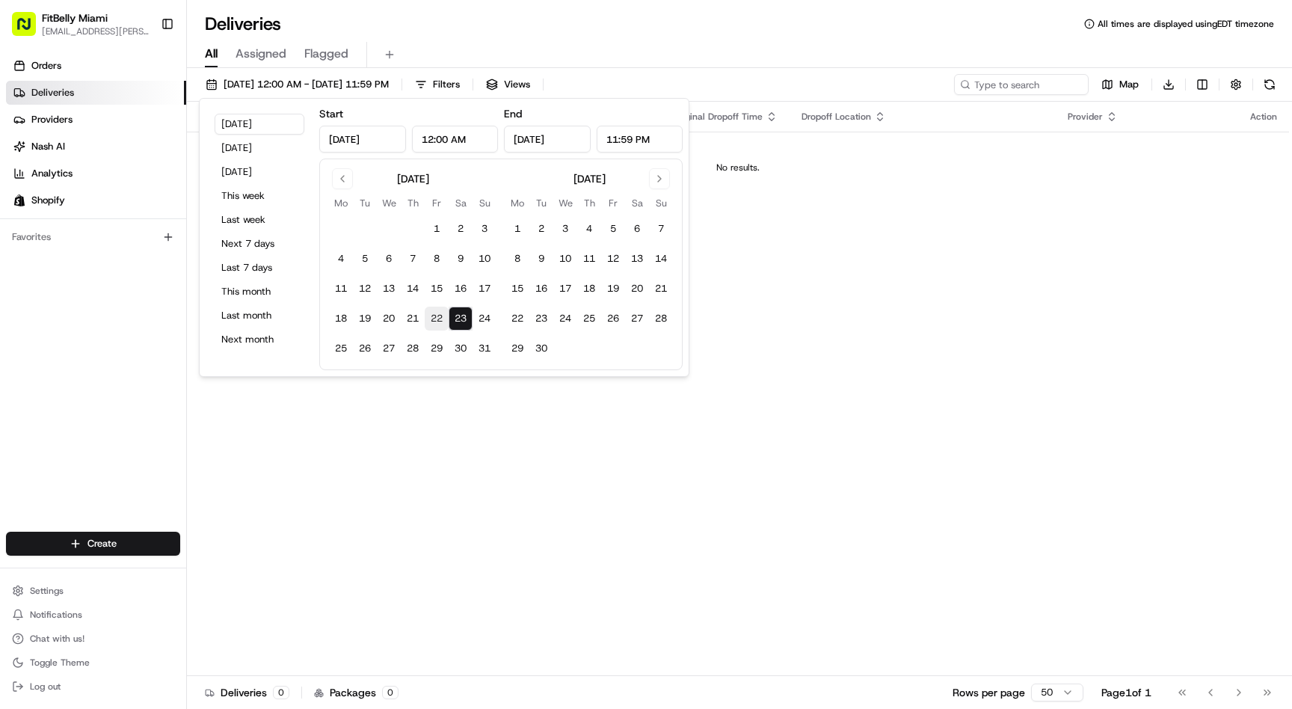 The width and height of the screenshot is (1292, 709). What do you see at coordinates (19, 200) in the screenshot?
I see `img: Shopify logo` at bounding box center [19, 200].